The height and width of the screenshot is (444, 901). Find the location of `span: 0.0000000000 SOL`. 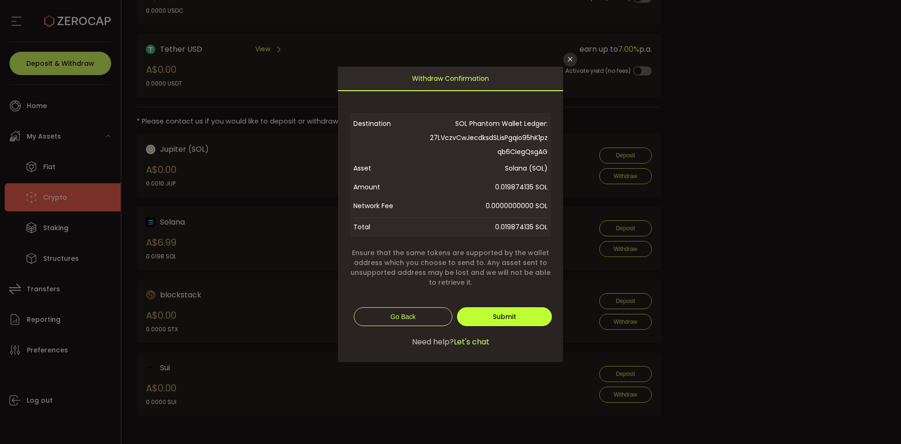

span: 0.0000000000 SOL is located at coordinates (488, 206).